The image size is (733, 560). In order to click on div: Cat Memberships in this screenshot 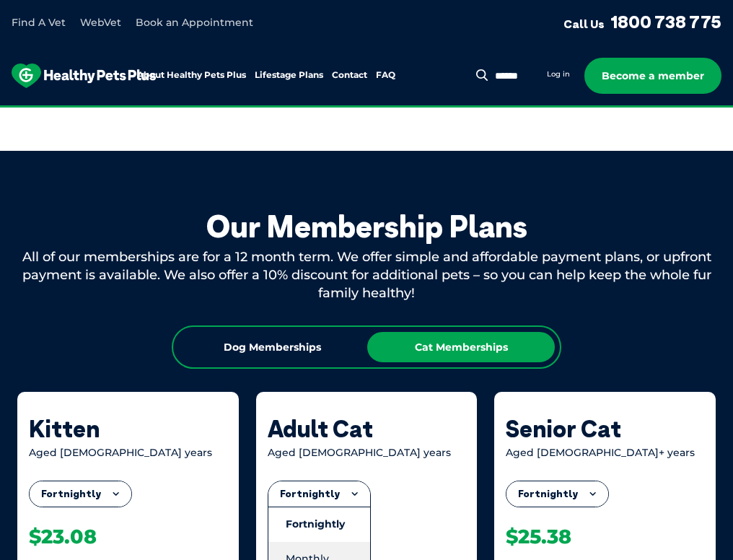, I will do `click(461, 347)`.